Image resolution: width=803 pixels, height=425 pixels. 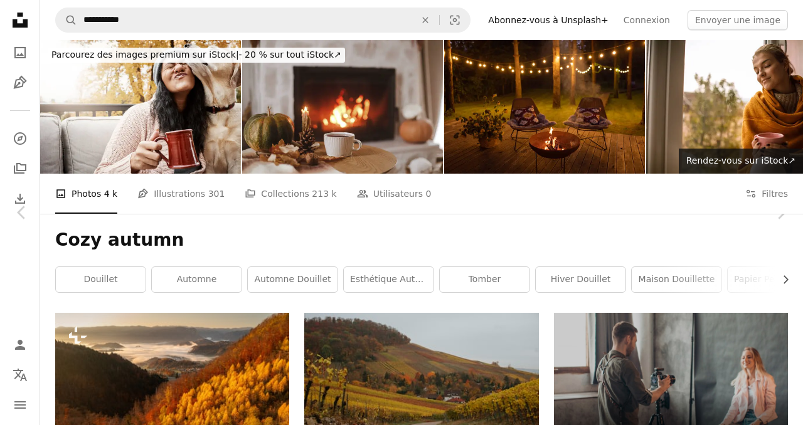 What do you see at coordinates (140, 107) in the screenshot?
I see `img: Snuggly amour` at bounding box center [140, 107].